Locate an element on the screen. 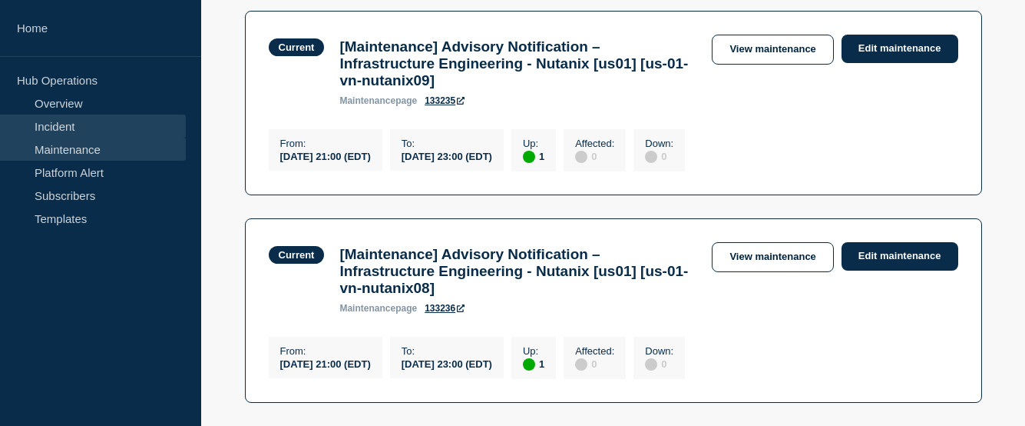 The width and height of the screenshot is (1025, 426). a: 133235 is located at coordinates (445, 101).